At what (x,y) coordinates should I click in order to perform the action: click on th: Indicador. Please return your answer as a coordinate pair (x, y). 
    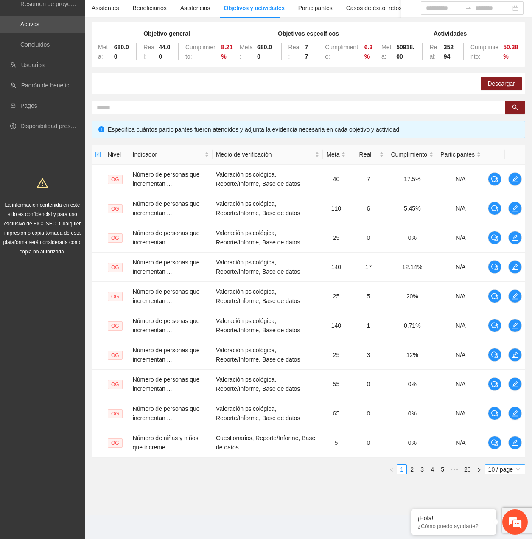
    Looking at the image, I should click on (171, 154).